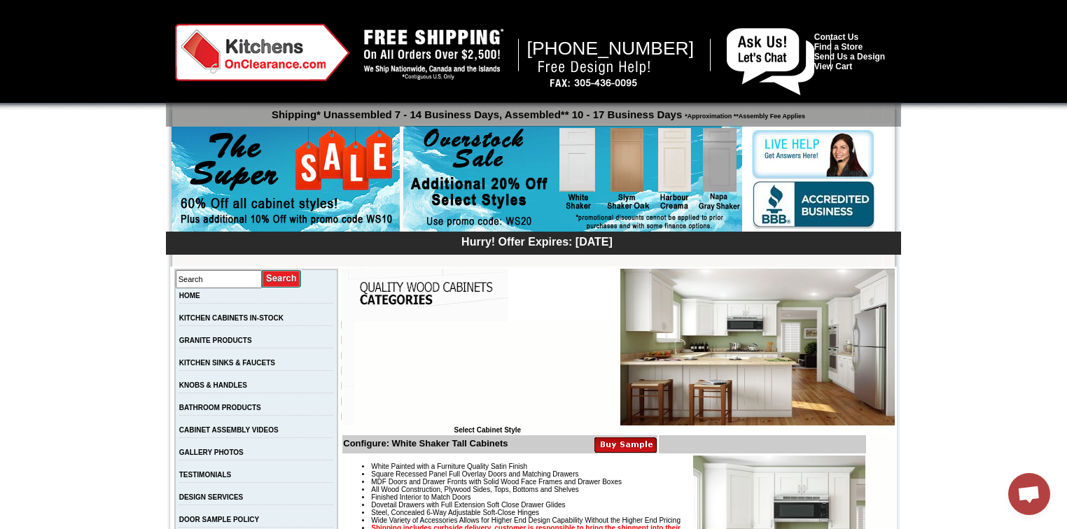  Describe the element at coordinates (618, 520) in the screenshot. I see `li: Wide Variety of Accessories Allows for Higher End Design Capability Without the Higher End Pricing` at that location.